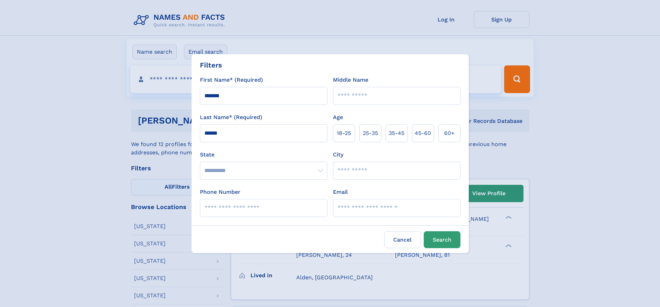  What do you see at coordinates (231, 117) in the screenshot?
I see `label: Last Name* (Required)` at bounding box center [231, 117].